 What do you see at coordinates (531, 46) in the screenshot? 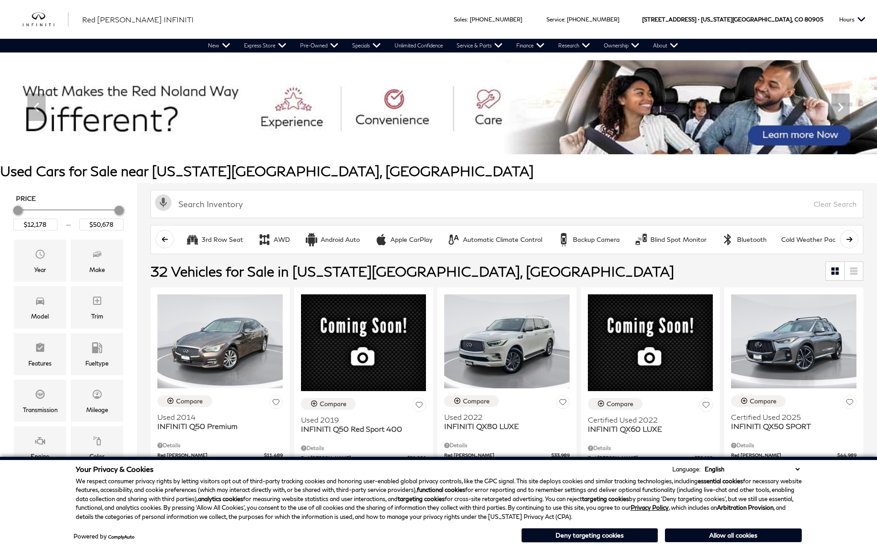
I see `a: Finance` at bounding box center [531, 46].